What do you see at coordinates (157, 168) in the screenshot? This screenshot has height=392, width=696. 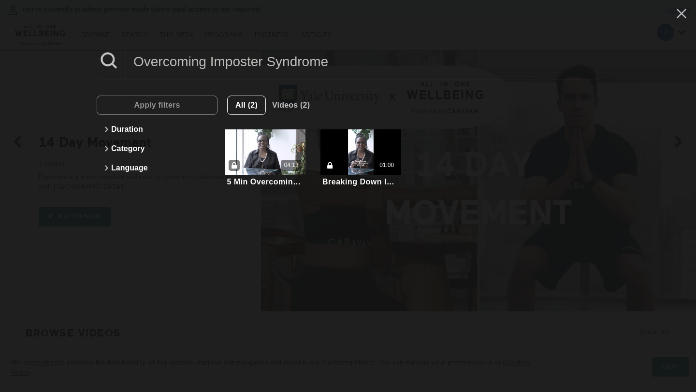 I see `button: Language` at bounding box center [157, 168].